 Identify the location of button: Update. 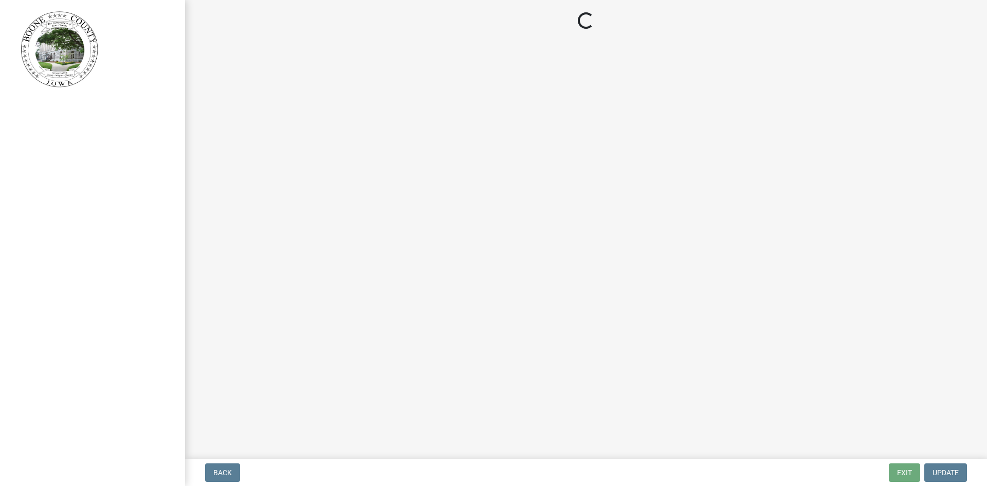
(946, 473).